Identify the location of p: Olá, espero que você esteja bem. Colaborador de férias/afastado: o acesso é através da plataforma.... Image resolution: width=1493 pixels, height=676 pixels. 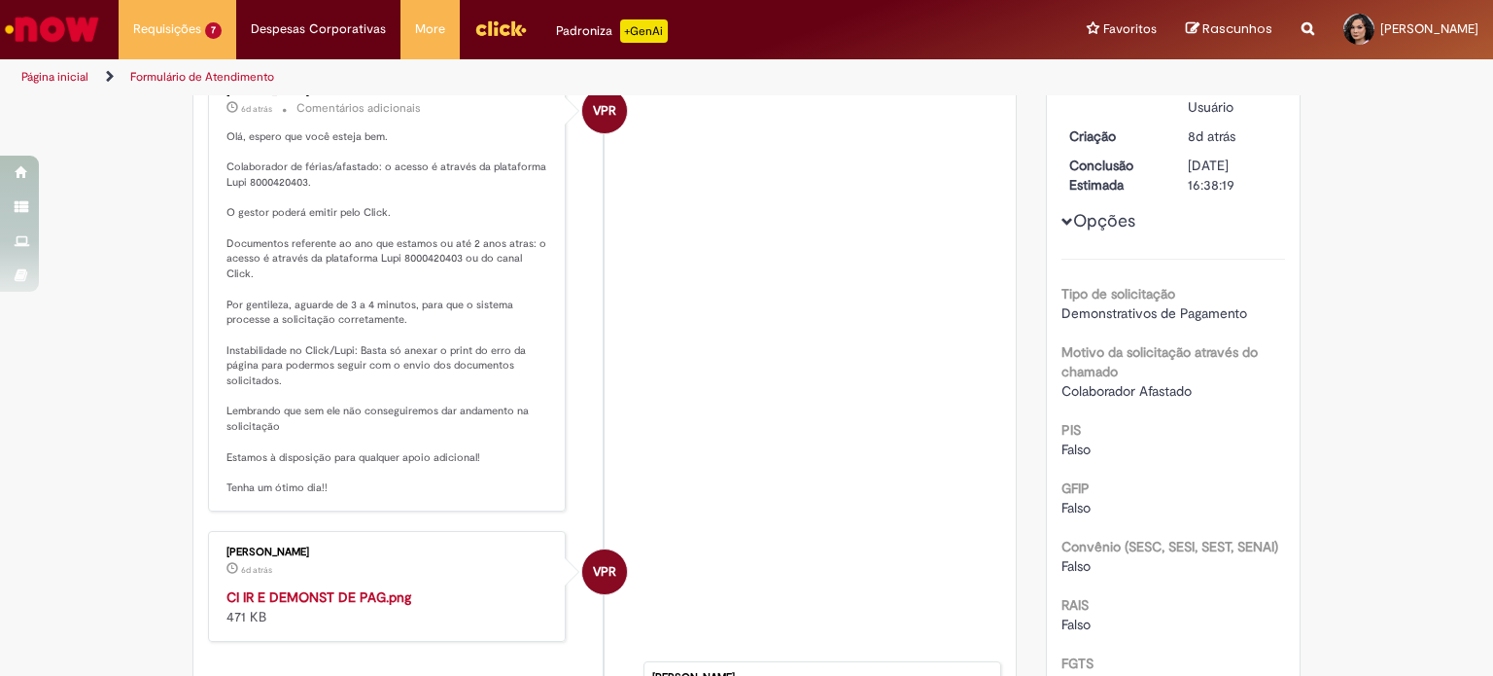
(388, 312).